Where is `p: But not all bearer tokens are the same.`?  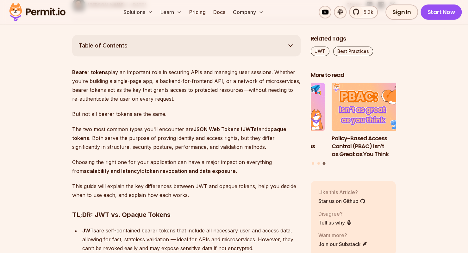
p: But not all bearer tokens are the same. is located at coordinates (186, 114).